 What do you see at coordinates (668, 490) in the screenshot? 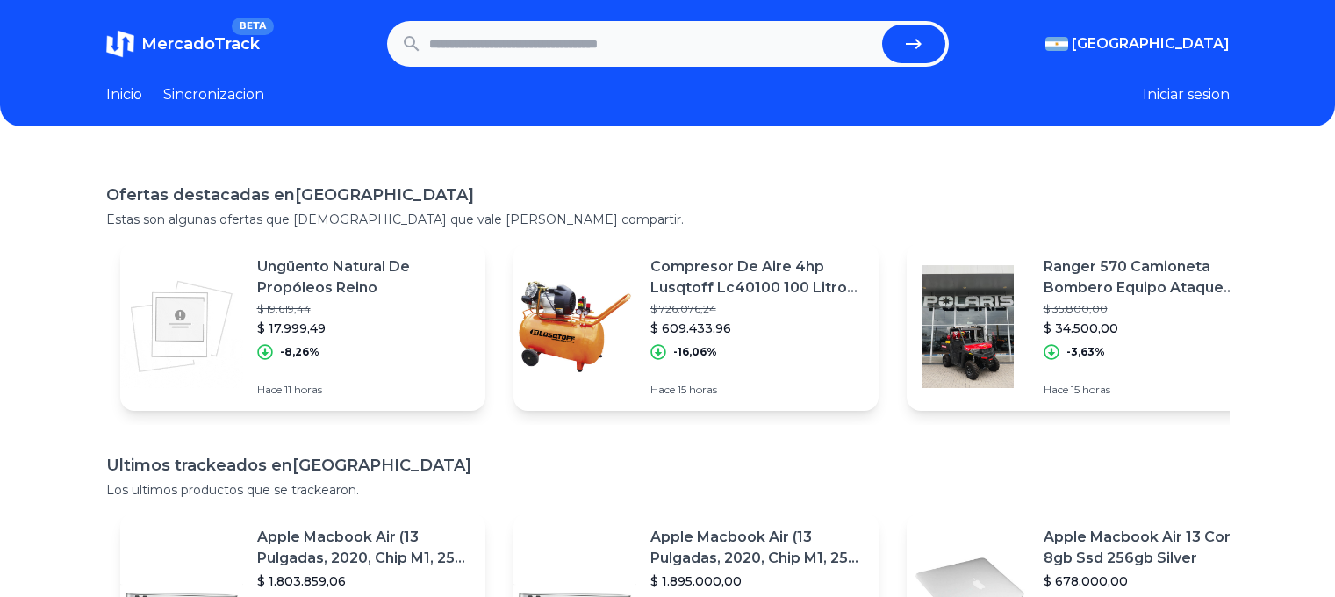
I see `p: Los ultimos productos que se trackearon.` at bounding box center [668, 490].